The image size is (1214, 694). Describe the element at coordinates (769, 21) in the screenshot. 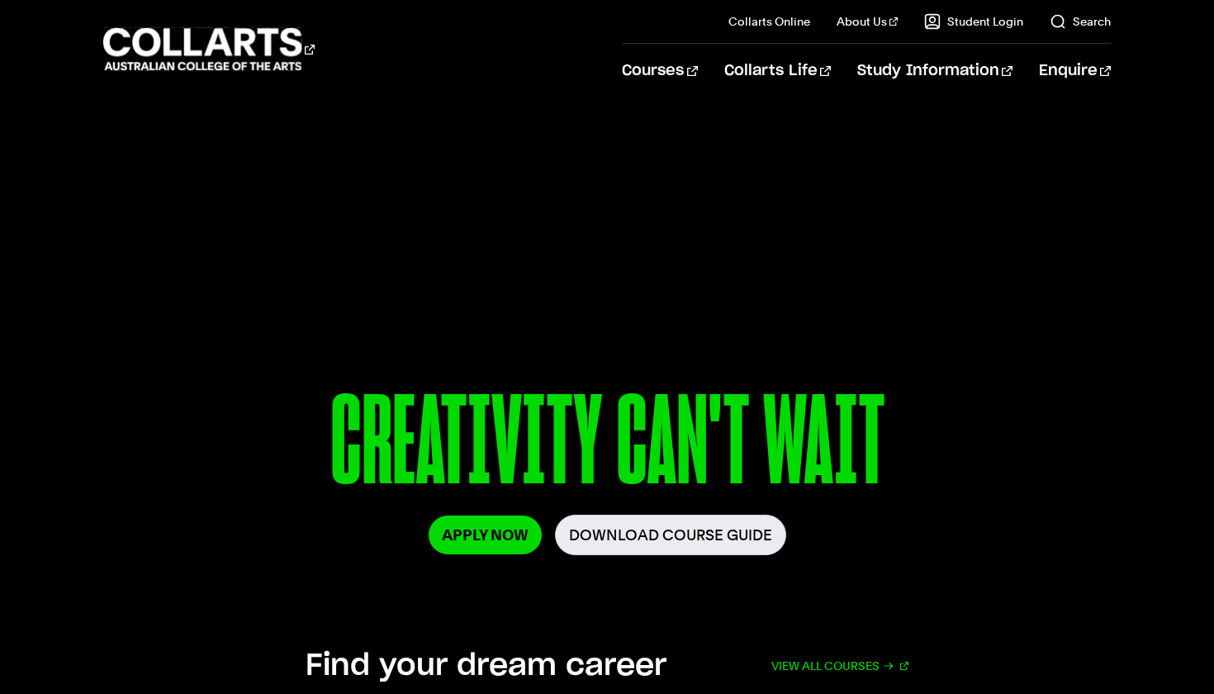

I see `a: Collarts Online` at that location.